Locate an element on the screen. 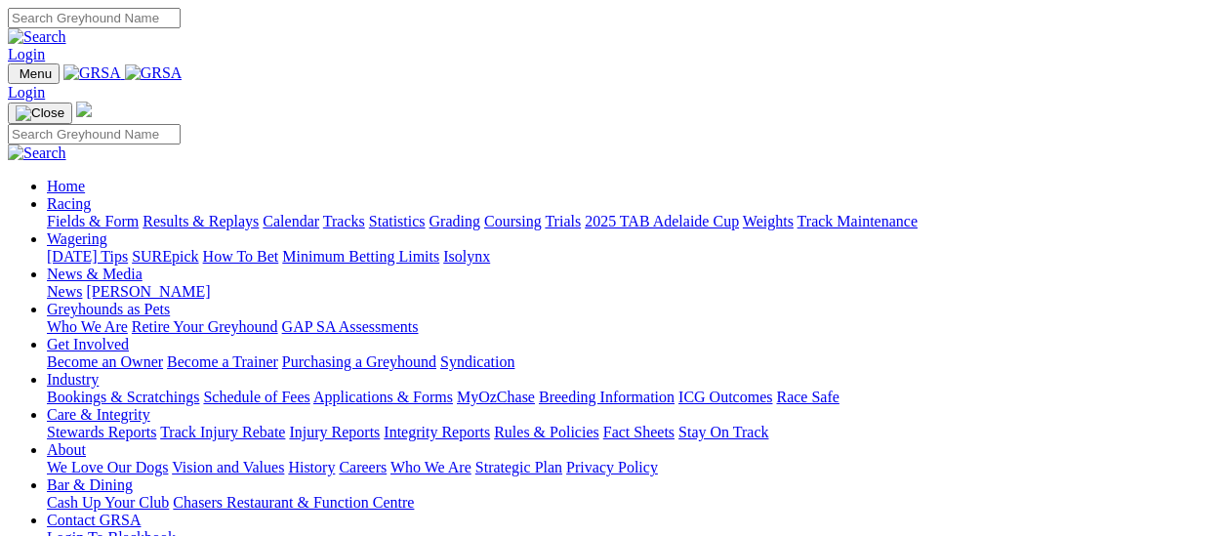 The width and height of the screenshot is (1227, 536). a: News is located at coordinates (64, 291).